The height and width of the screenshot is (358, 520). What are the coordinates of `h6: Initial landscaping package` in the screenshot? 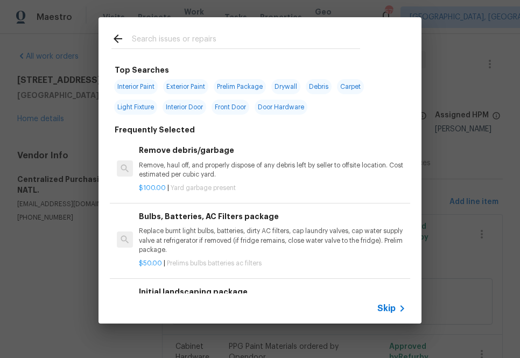 It's located at (272, 292).